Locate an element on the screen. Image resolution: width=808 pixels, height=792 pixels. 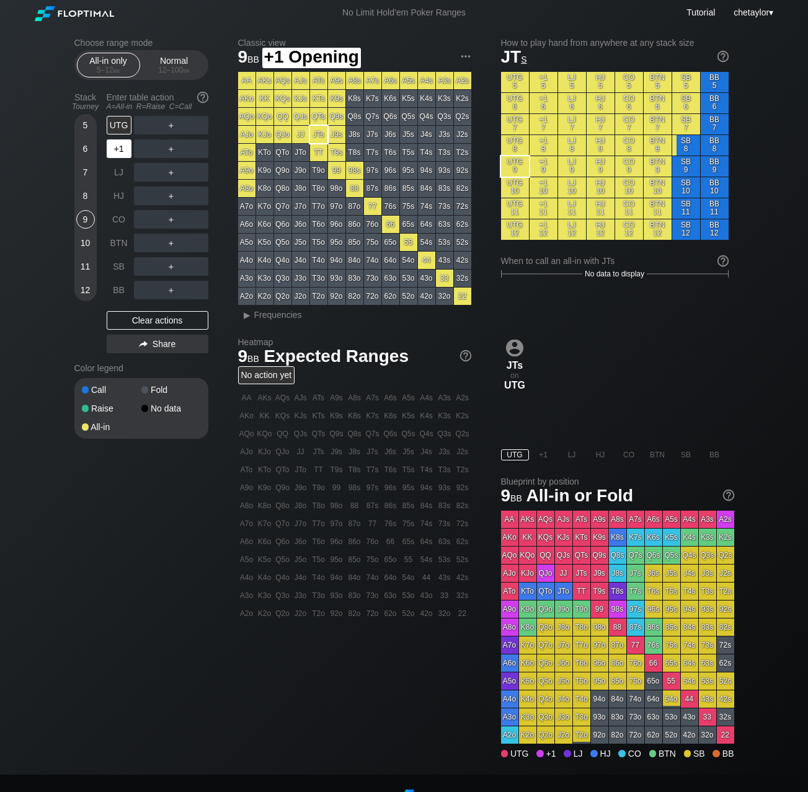
div: 75o is located at coordinates (373, 242).